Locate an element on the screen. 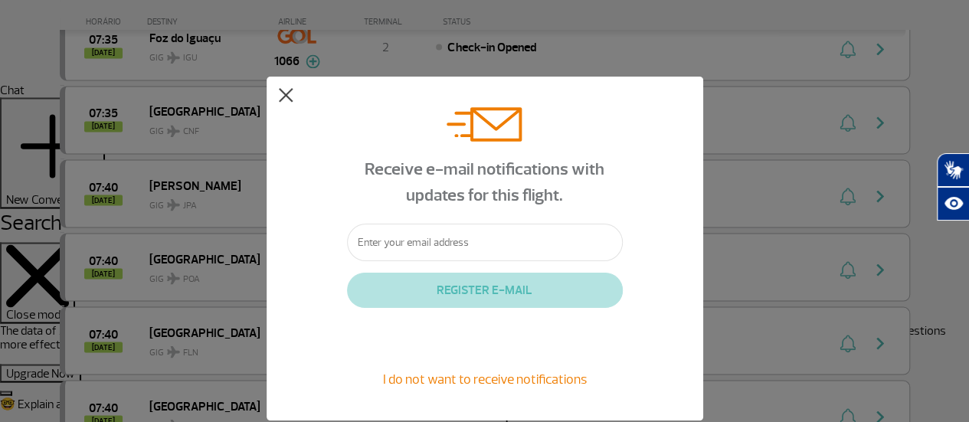 The image size is (969, 422). span: I do not want to receive notifications is located at coordinates (485, 379).